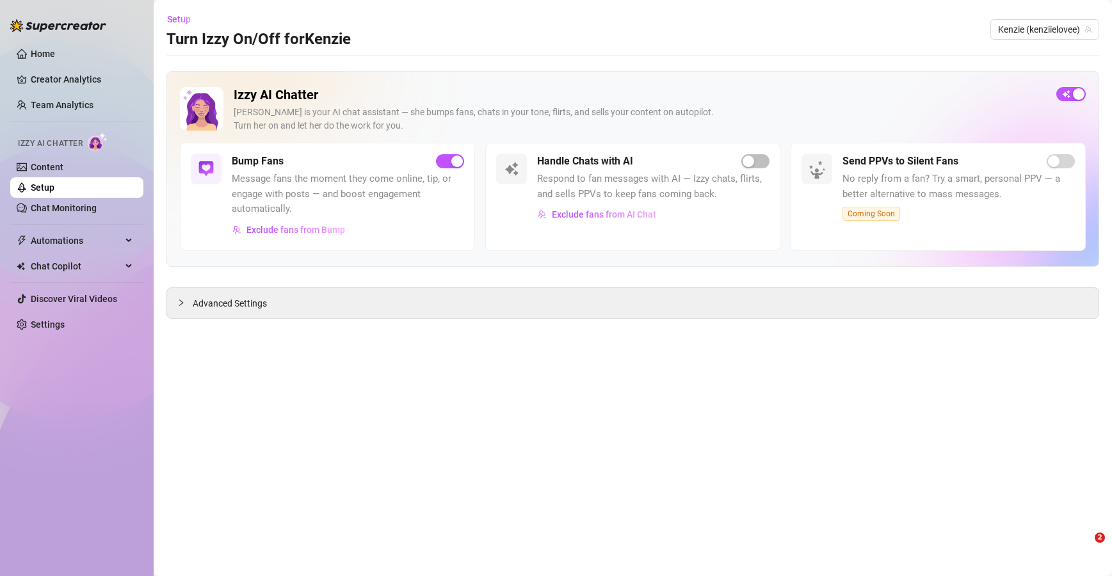 Image resolution: width=1112 pixels, height=576 pixels. I want to click on a: Settings, so click(47, 325).